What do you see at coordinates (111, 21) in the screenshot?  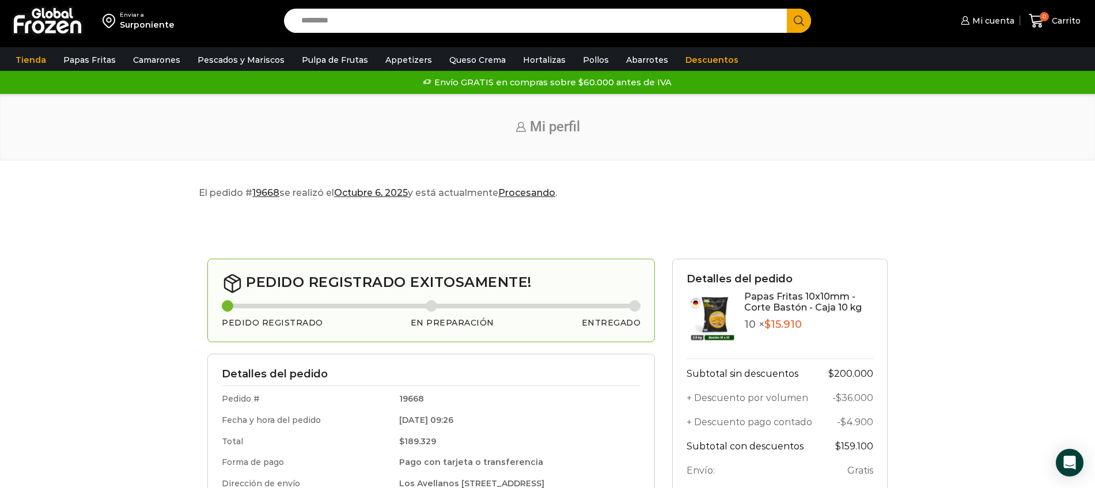 I see `img: address-field-icon.svg` at bounding box center [111, 21].